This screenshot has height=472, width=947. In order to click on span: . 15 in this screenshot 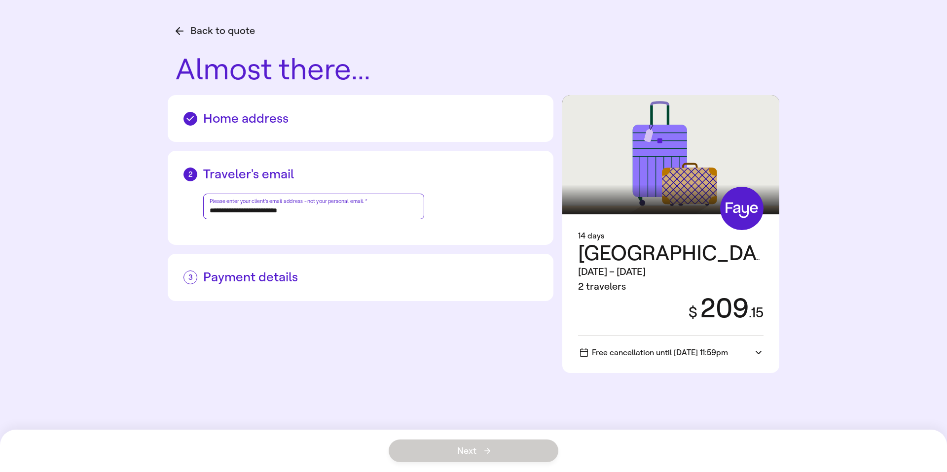, I will do `click(756, 313)`.